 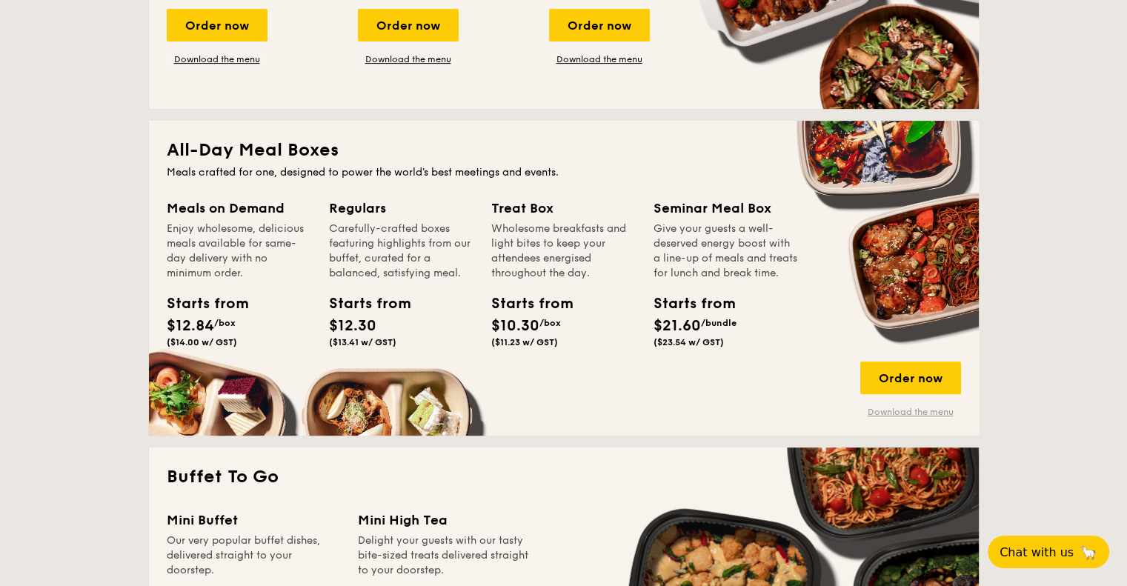 What do you see at coordinates (1037, 552) in the screenshot?
I see `span: Chat with us` at bounding box center [1037, 552].